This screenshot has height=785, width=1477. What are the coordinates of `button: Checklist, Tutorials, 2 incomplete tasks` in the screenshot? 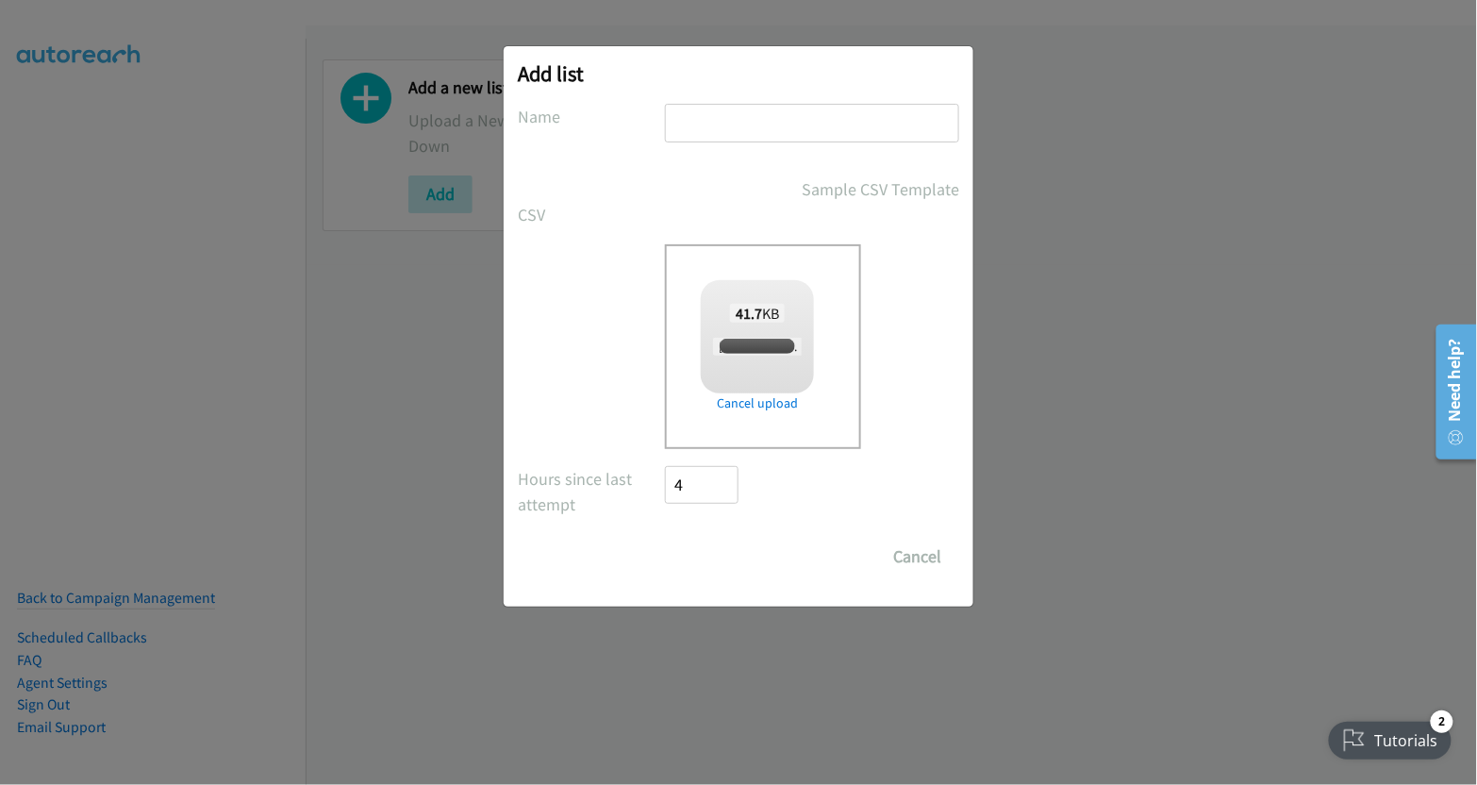 It's located at (73, 38).